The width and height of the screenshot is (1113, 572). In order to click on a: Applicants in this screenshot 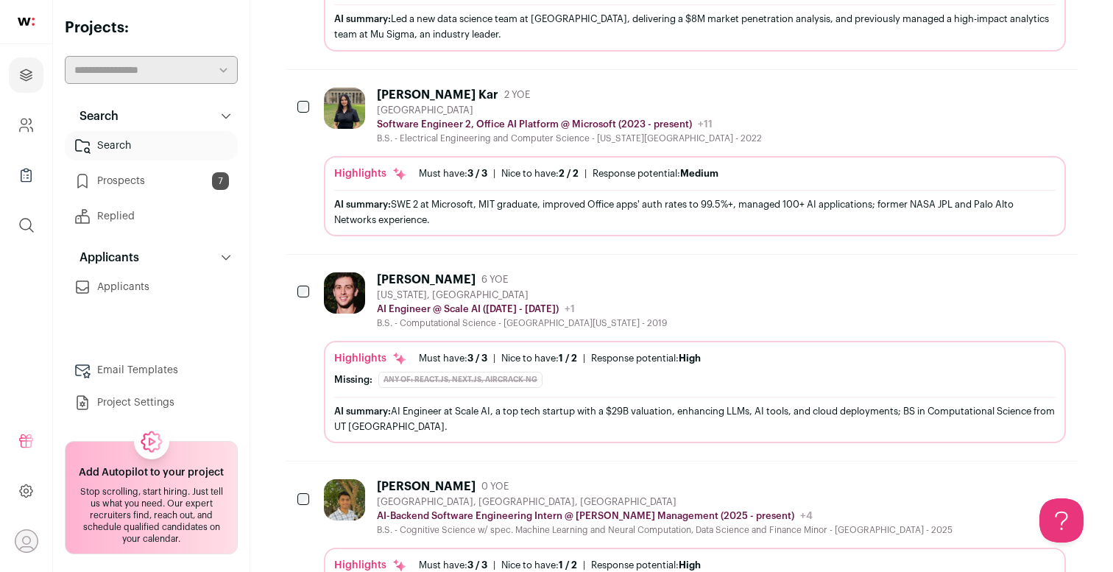, I will do `click(151, 287)`.